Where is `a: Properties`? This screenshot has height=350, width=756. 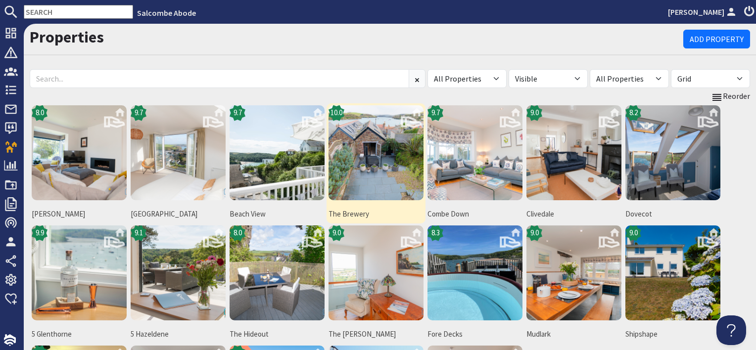 a: Properties is located at coordinates (67, 37).